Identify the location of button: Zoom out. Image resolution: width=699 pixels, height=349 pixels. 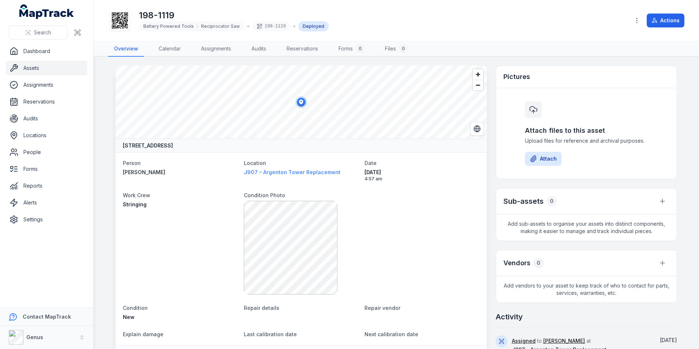
(478, 85).